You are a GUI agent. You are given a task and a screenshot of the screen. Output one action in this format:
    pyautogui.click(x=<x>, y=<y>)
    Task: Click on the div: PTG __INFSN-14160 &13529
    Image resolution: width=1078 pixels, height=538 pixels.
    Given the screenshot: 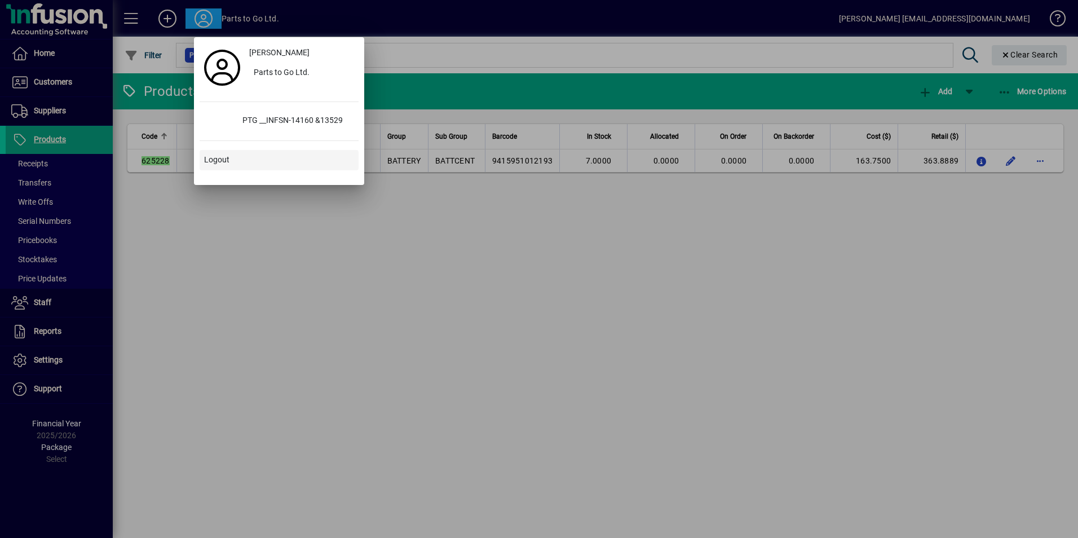 What is the action you would take?
    pyautogui.click(x=296, y=121)
    